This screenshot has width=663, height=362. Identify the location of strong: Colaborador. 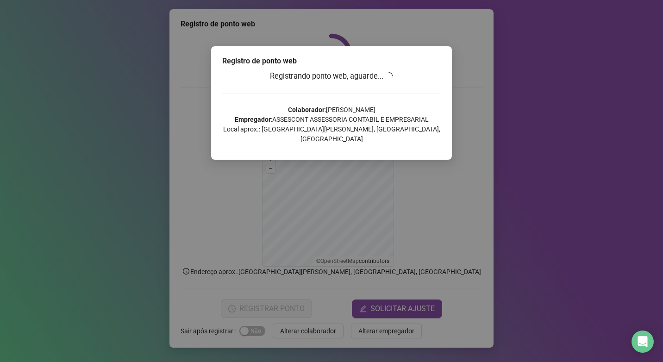
(306, 110).